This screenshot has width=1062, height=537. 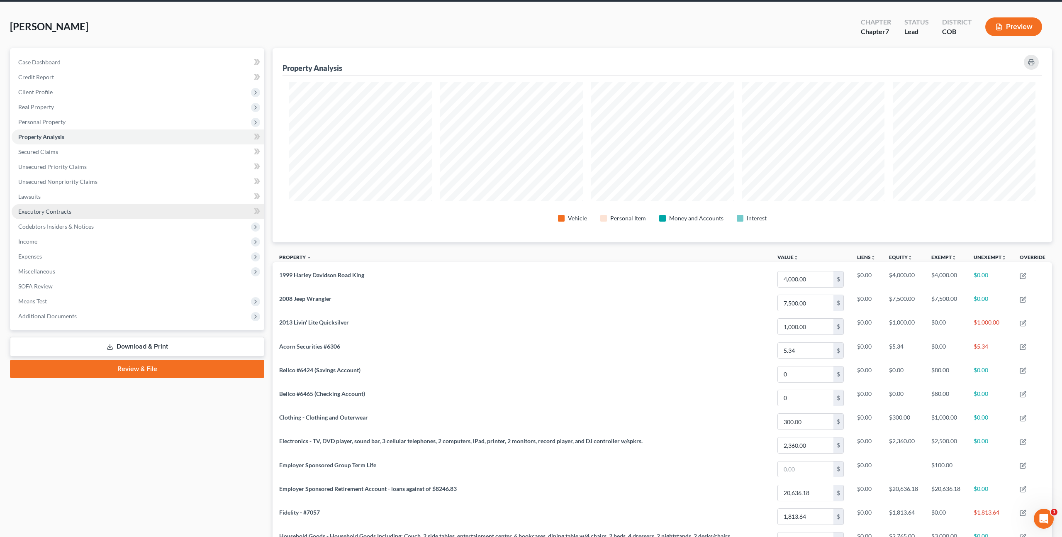 I want to click on div: Vehicle, so click(x=577, y=218).